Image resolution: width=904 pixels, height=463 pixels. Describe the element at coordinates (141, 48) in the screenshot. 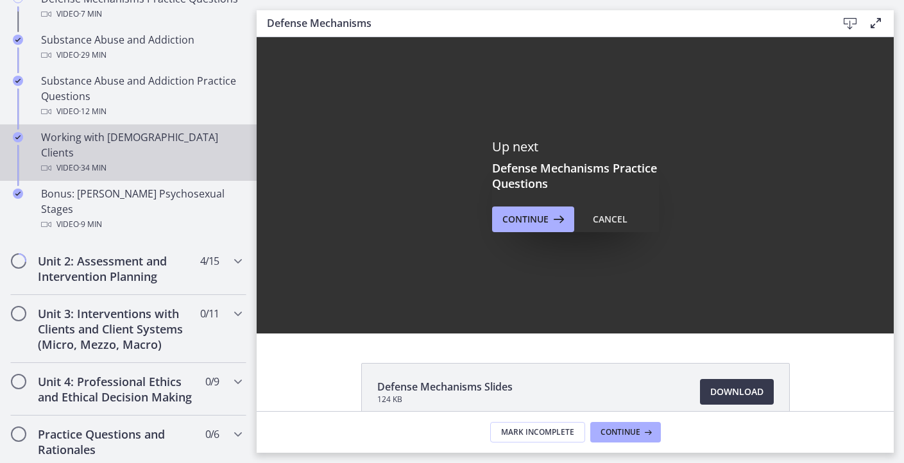

I see `div: Substance Abuse and Addiction` at that location.